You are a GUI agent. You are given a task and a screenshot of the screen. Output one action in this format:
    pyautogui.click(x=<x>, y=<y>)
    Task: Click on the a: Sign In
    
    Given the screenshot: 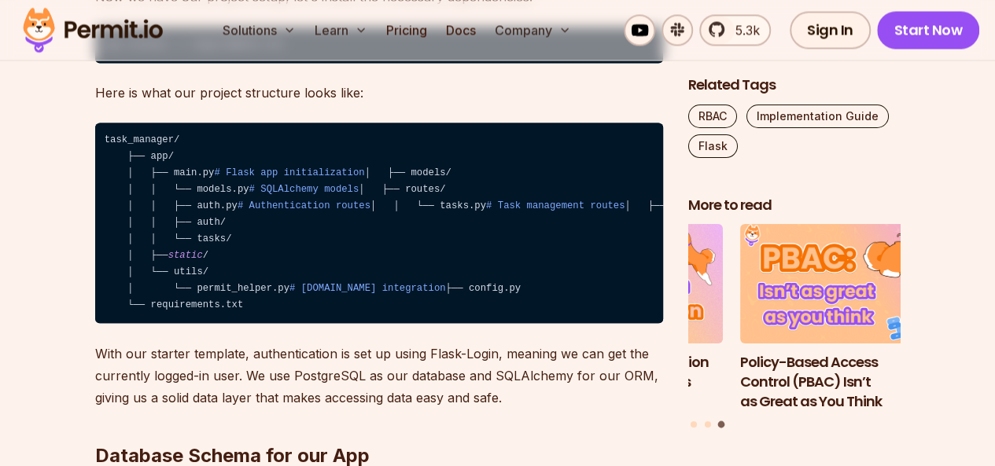 What is the action you would take?
    pyautogui.click(x=830, y=30)
    